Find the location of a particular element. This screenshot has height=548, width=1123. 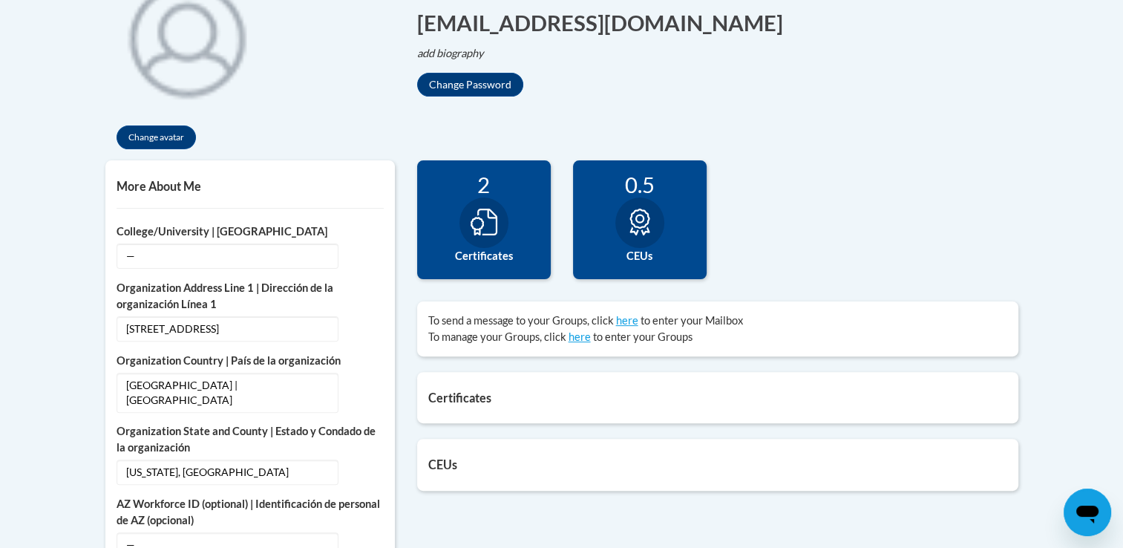

button: Edit email address is located at coordinates (605, 22).